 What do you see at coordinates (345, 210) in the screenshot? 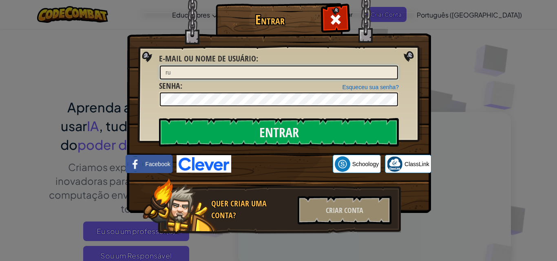
I see `font: Criar Conta` at bounding box center [345, 210].